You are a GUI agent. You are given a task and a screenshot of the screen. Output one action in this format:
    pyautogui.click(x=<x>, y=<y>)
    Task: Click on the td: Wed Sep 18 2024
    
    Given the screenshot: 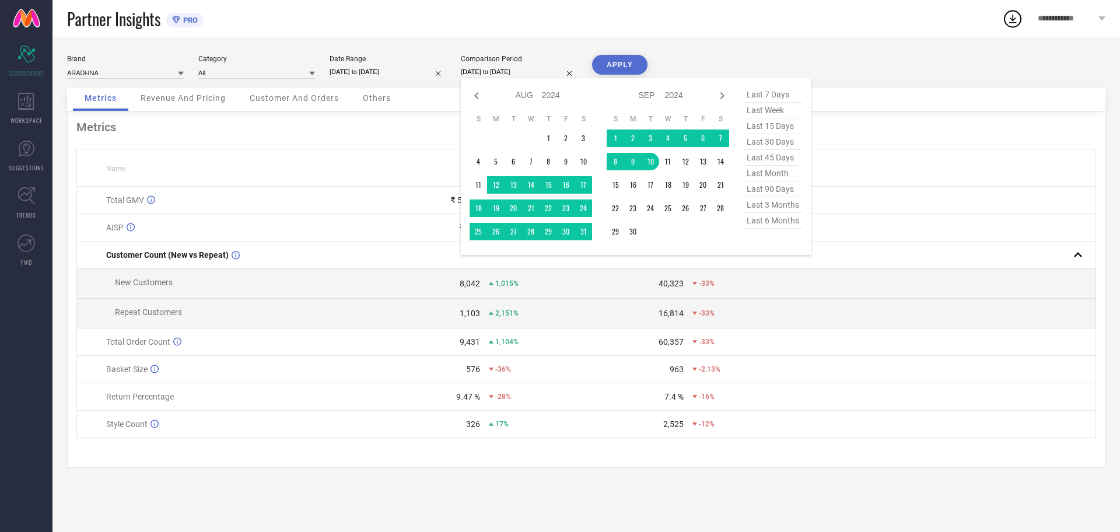 What is the action you would take?
    pyautogui.click(x=668, y=185)
    